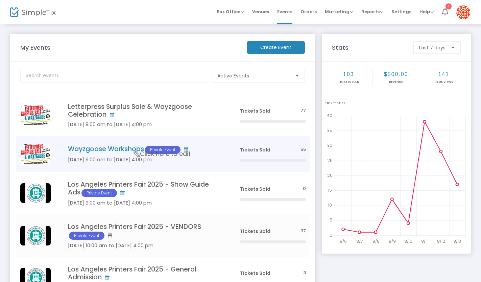  Describe the element at coordinates (114, 76) in the screenshot. I see `input: Search events` at that location.